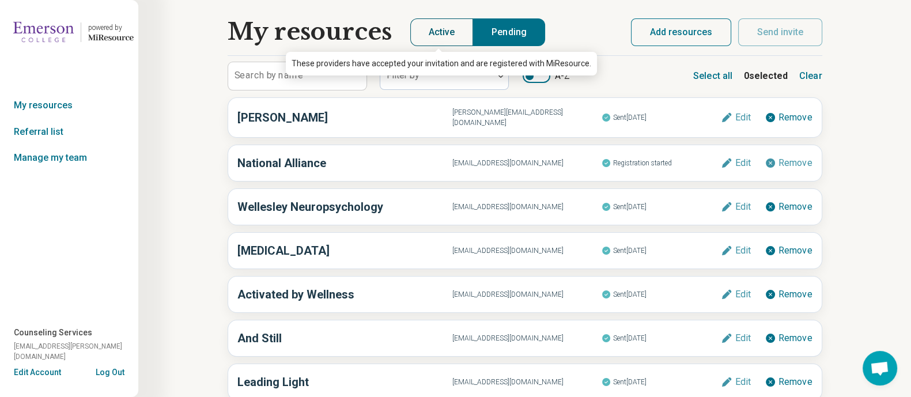 This screenshot has width=911, height=397. I want to click on b: 0 selected, so click(766, 76).